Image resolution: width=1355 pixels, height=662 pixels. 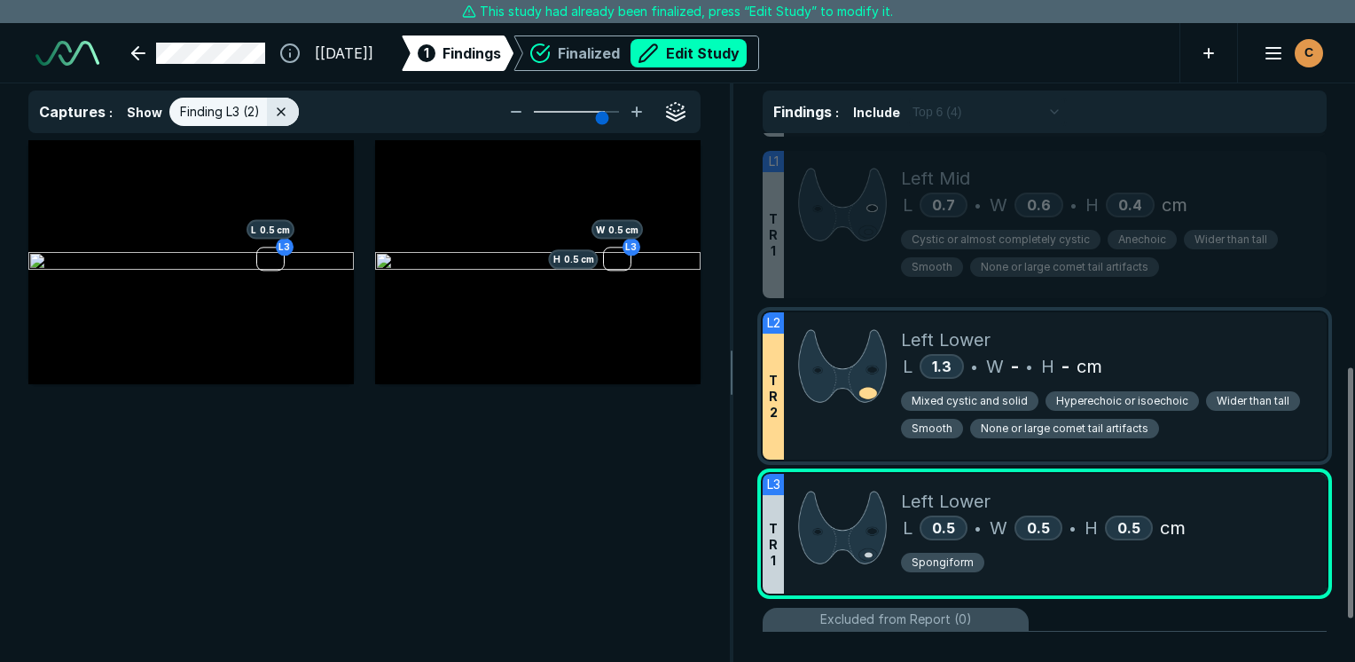 I want to click on div: 1Findings, so click(x=458, y=53).